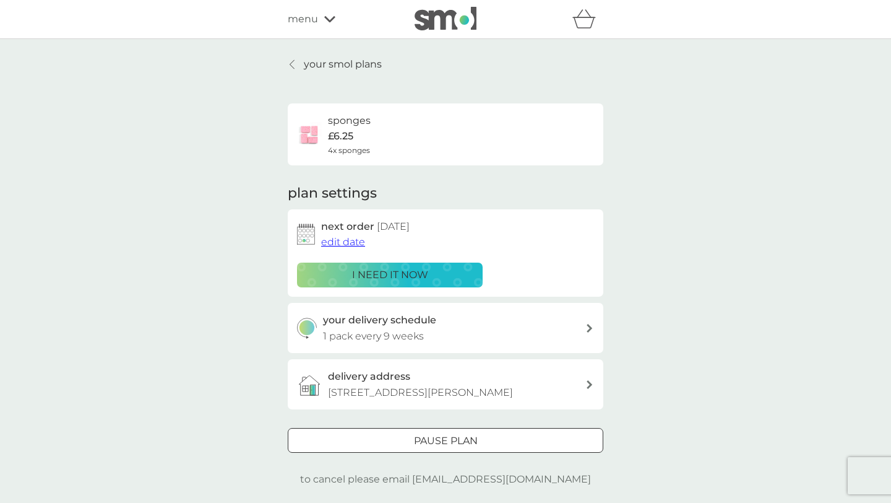 The image size is (891, 503). I want to click on button: edit date, so click(343, 242).